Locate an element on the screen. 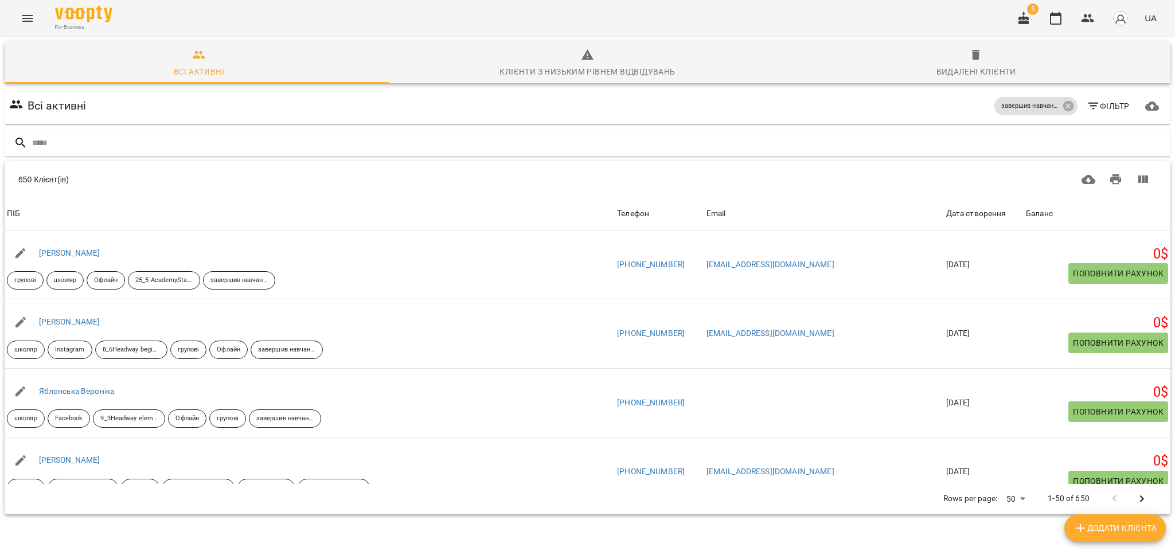 The width and height of the screenshot is (1175, 551). span: 5 is located at coordinates (1033, 9).